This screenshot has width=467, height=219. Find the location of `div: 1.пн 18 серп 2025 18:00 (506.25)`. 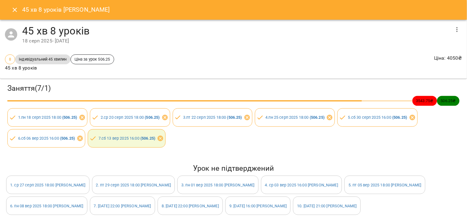

div: 1.пн 18 серп 2025 18:00 (506.25) is located at coordinates (47, 118).